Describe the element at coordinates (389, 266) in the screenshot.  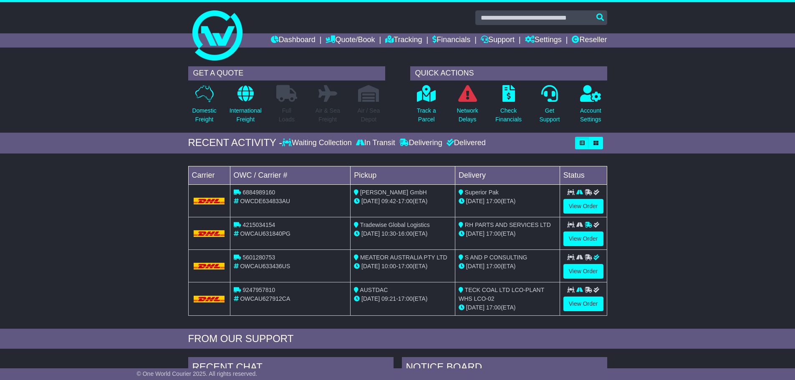
I see `span: 10:00` at that location.